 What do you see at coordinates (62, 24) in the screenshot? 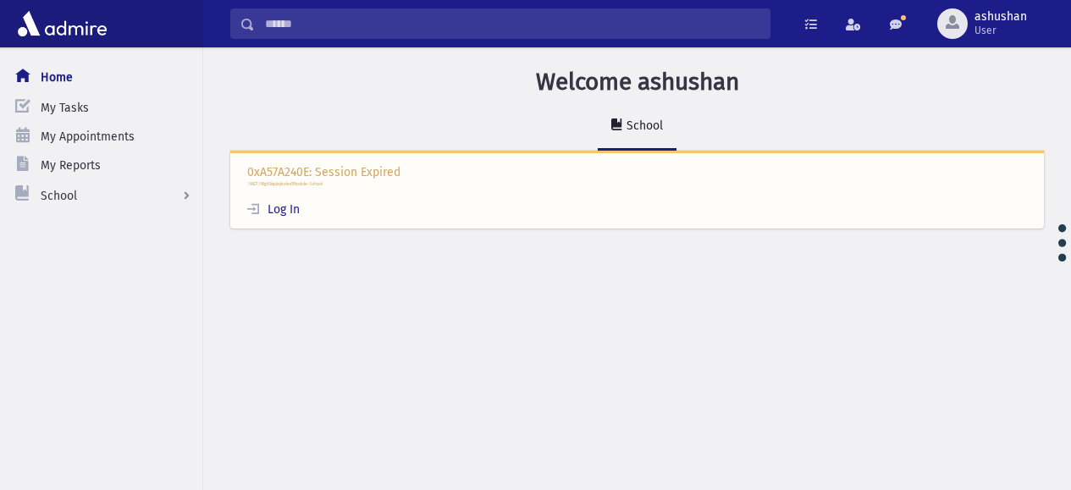
I see `img: AdmirePro` at bounding box center [62, 24].